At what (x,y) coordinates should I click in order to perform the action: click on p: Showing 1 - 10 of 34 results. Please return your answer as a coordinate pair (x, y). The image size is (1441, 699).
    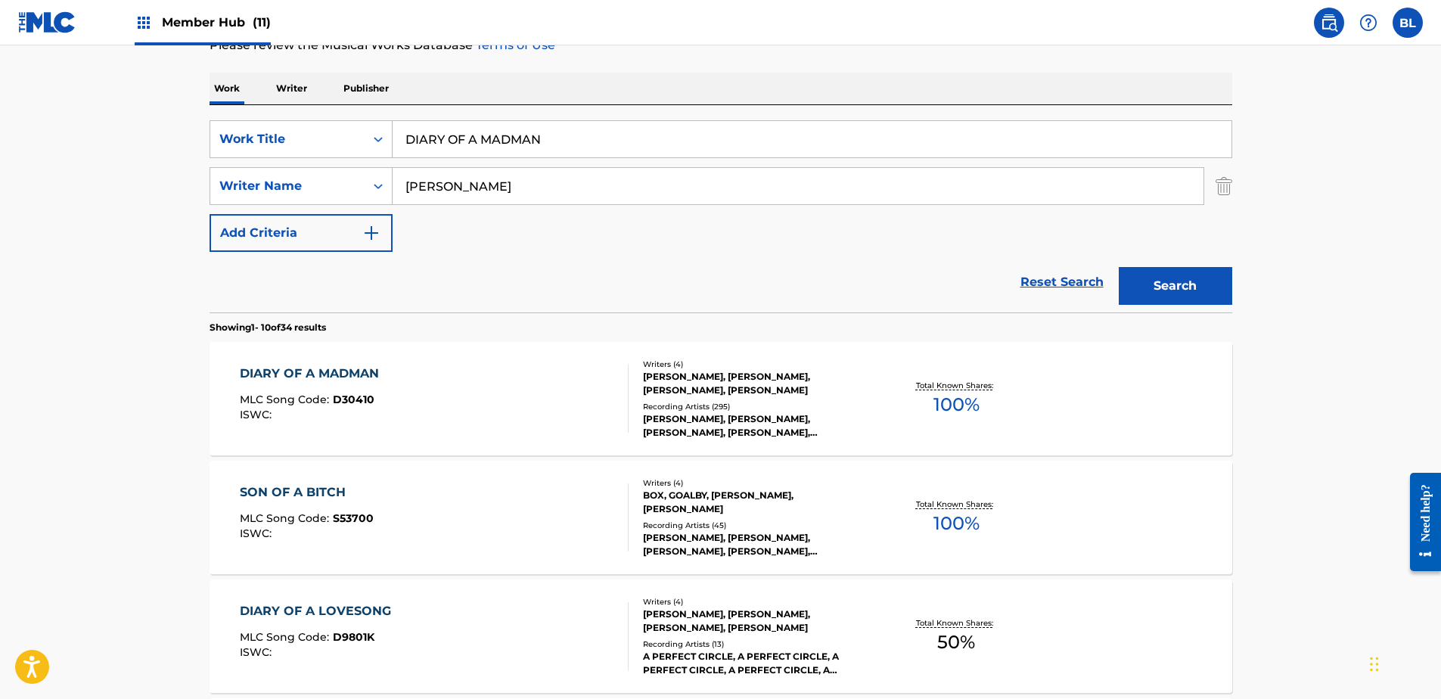
    Looking at the image, I should click on (268, 327).